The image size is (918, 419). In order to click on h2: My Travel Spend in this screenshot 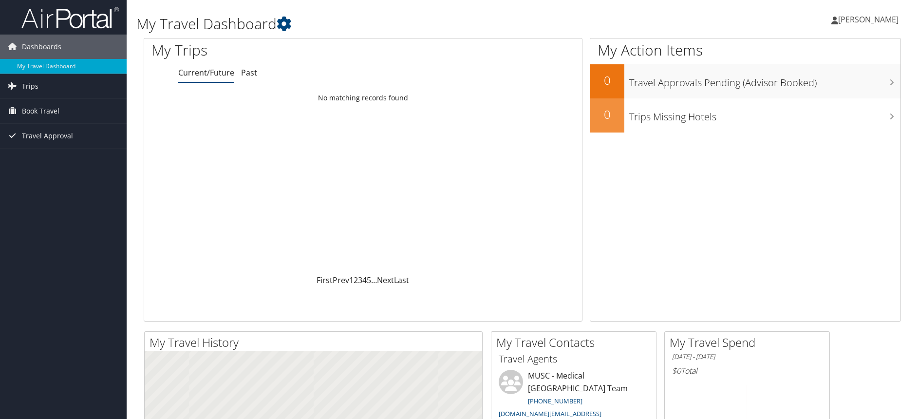, I will do `click(749, 342)`.